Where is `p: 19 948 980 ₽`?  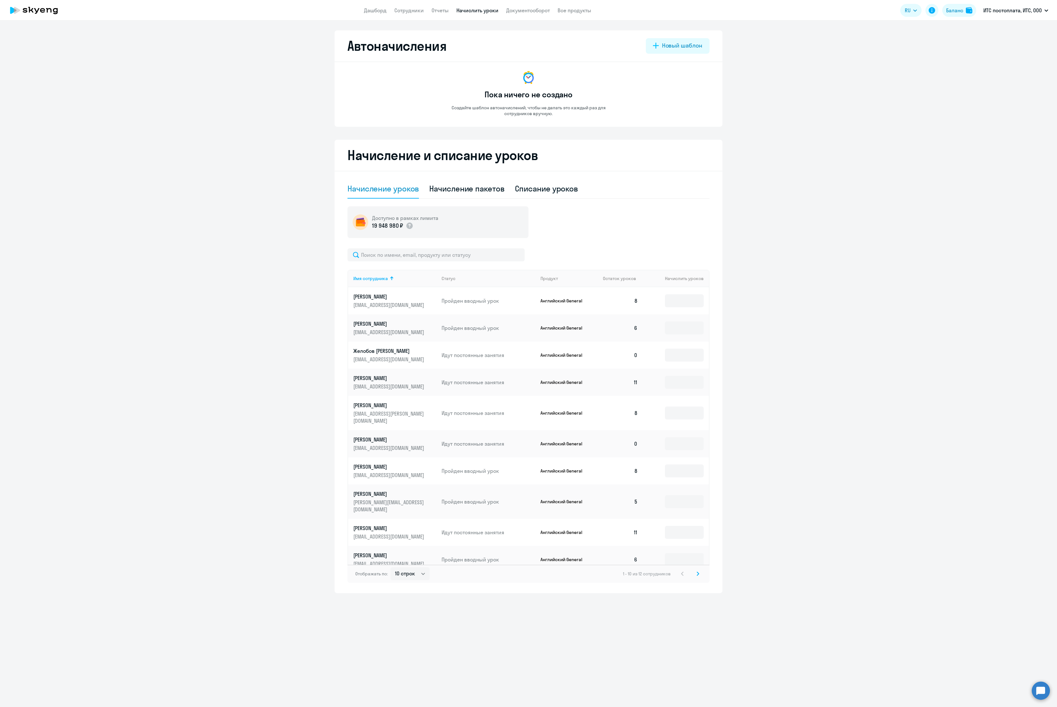 p: 19 948 980 ₽ is located at coordinates (388, 226).